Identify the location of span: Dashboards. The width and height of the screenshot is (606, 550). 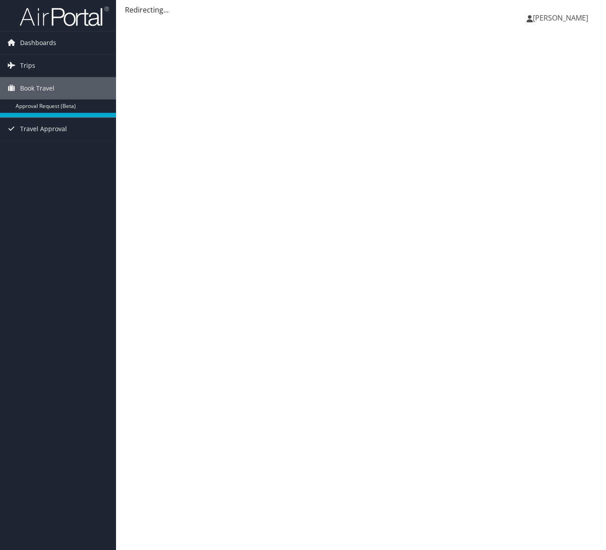
(38, 43).